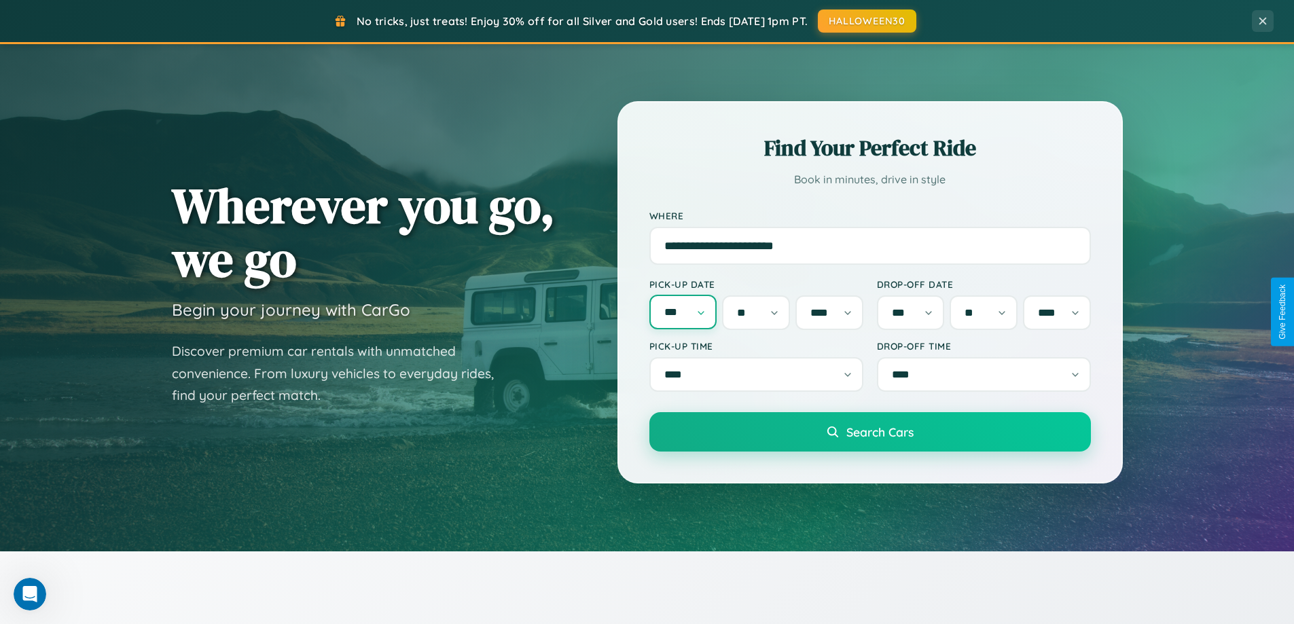 The height and width of the screenshot is (624, 1294). Describe the element at coordinates (870, 215) in the screenshot. I see `label: Where` at that location.